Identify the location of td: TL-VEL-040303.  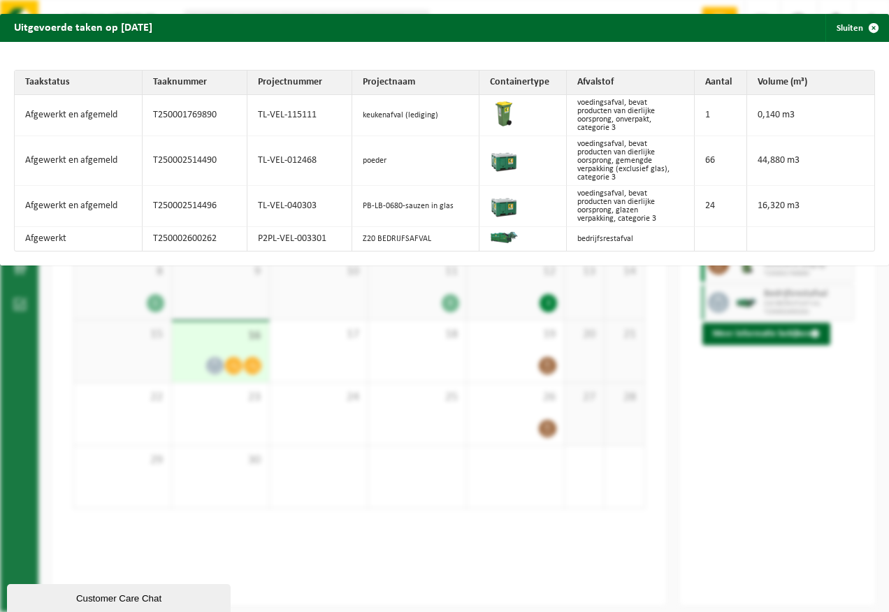
(300, 206).